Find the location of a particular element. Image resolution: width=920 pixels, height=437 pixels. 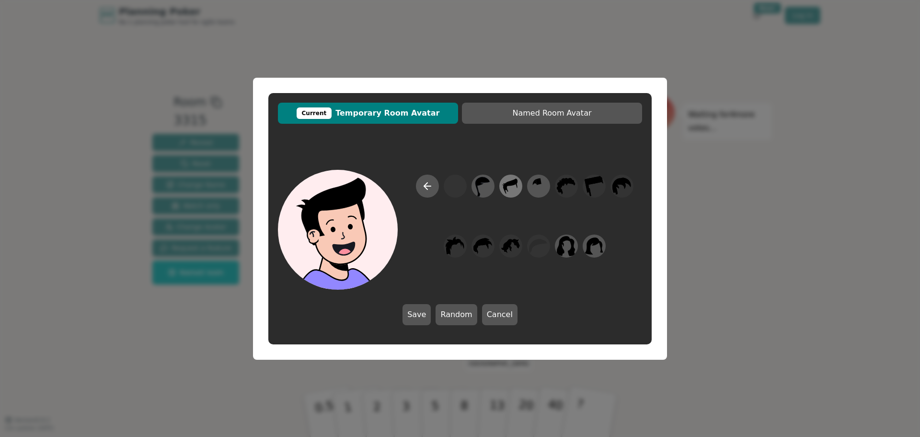

div: Current is located at coordinates (314, 113).